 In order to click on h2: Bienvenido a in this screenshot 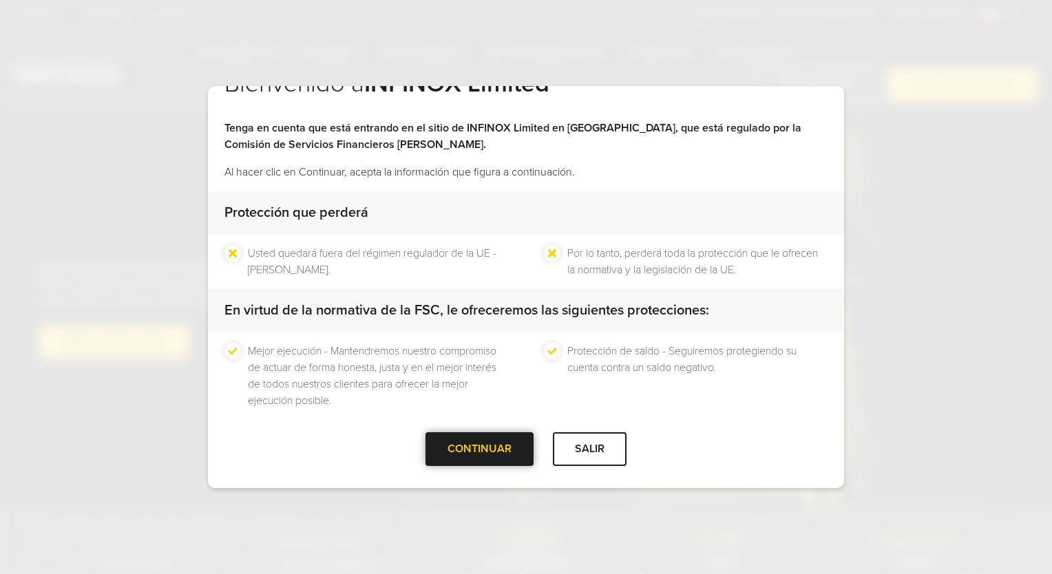, I will do `click(526, 94)`.